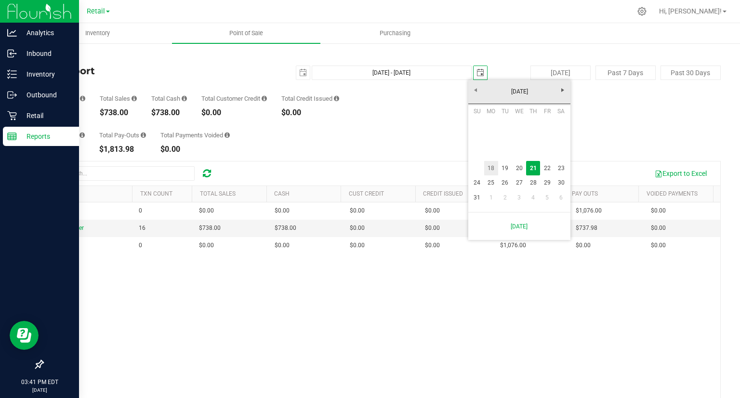 The height and width of the screenshot is (398, 740). Describe the element at coordinates (46, 53) in the screenshot. I see `p: Inbound` at that location.